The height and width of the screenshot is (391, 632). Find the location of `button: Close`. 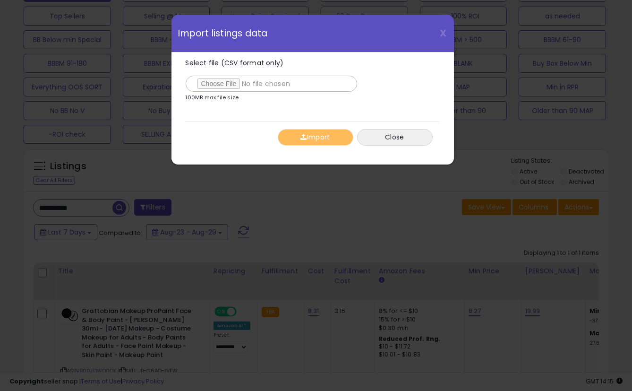

button: Close is located at coordinates (395, 137).